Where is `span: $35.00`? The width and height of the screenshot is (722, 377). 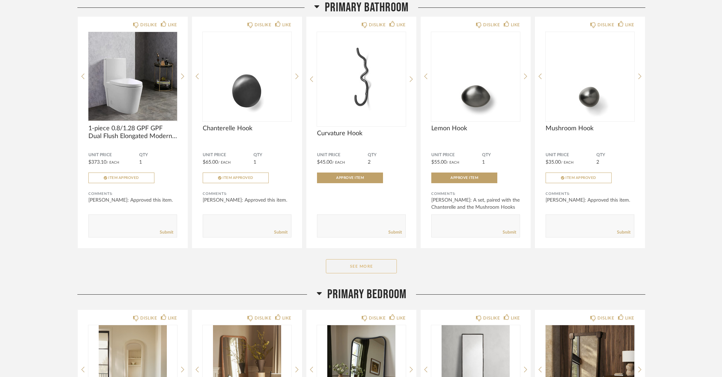
span: $35.00 is located at coordinates (553, 162).